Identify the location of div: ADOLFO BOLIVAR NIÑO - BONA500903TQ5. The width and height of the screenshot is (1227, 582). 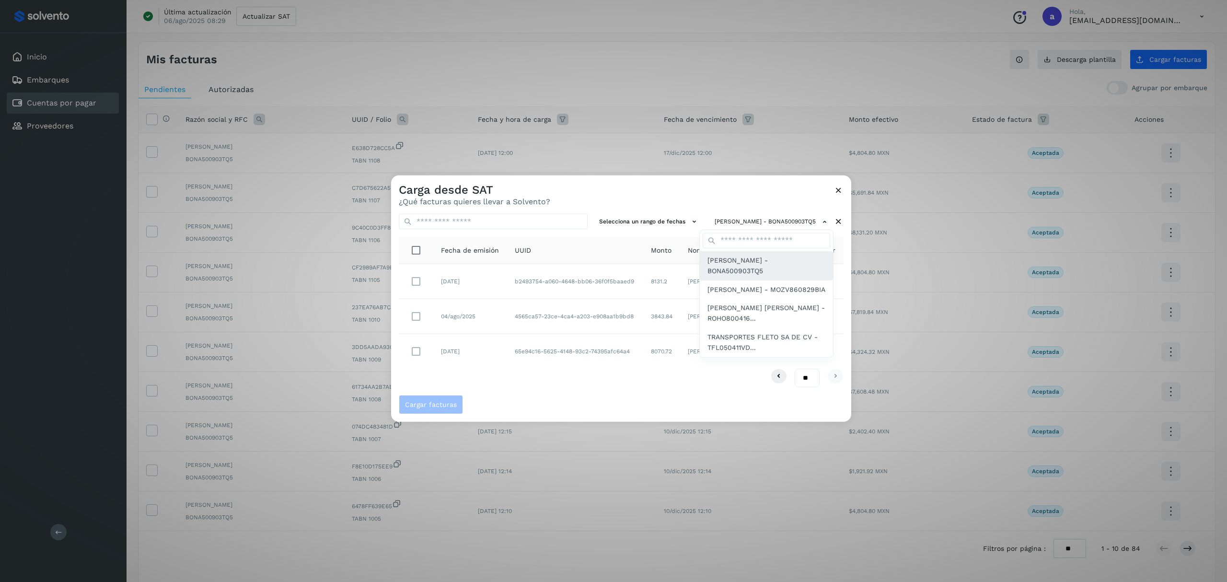
(766, 266).